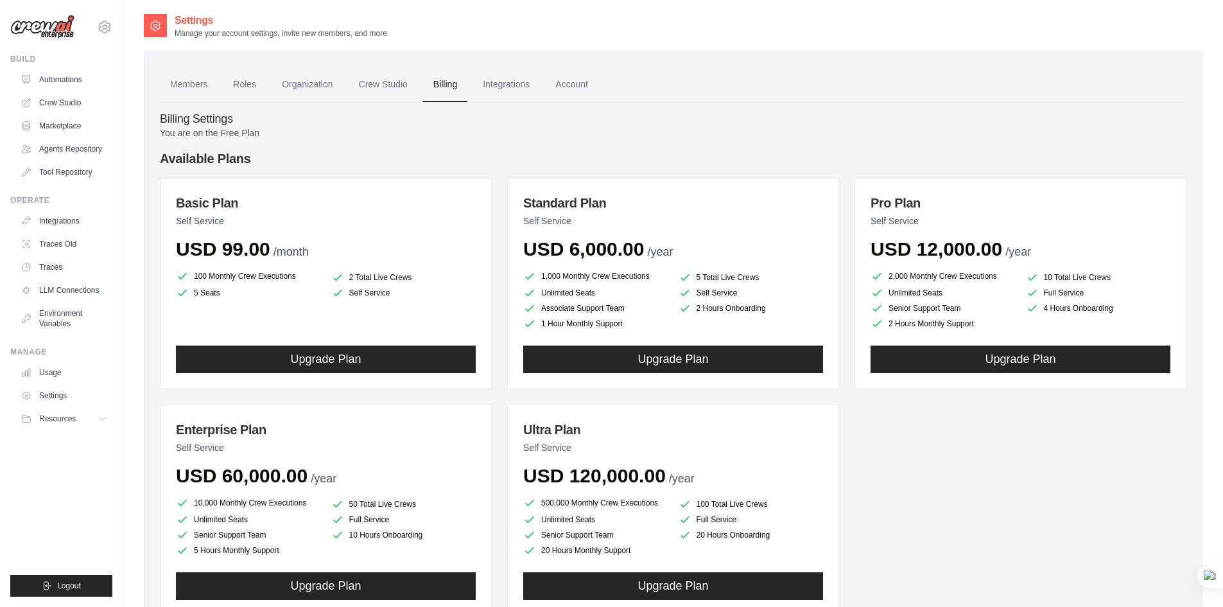 The width and height of the screenshot is (1223, 607). I want to click on li: 500,000 Monthly Crew Executions, so click(596, 503).